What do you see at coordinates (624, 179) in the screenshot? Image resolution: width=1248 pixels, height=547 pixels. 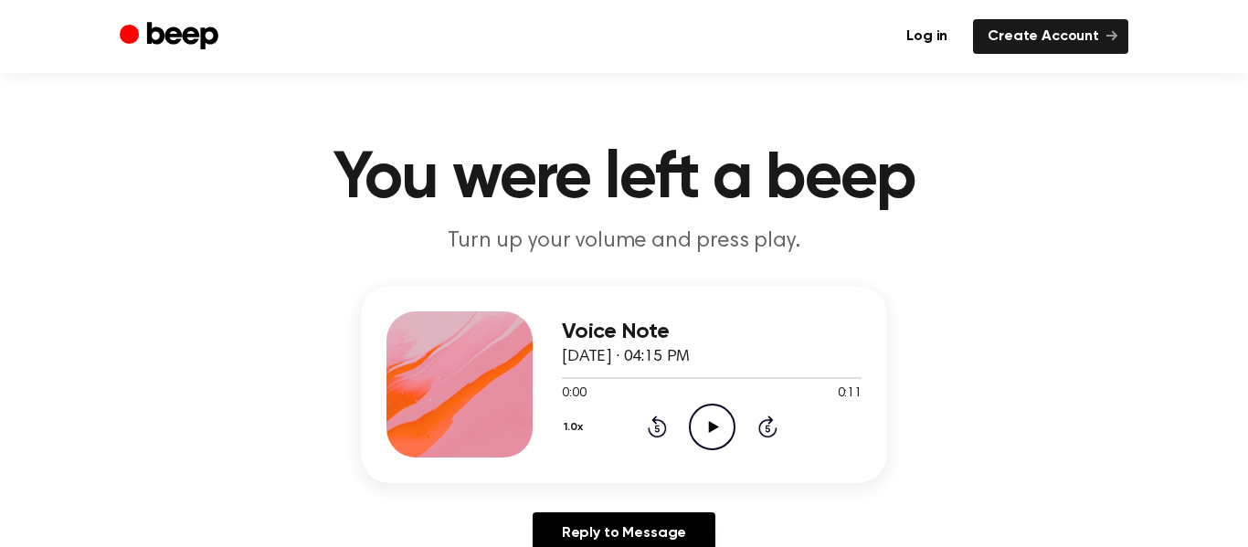 I see `h1: You were left a beep` at bounding box center [624, 179].